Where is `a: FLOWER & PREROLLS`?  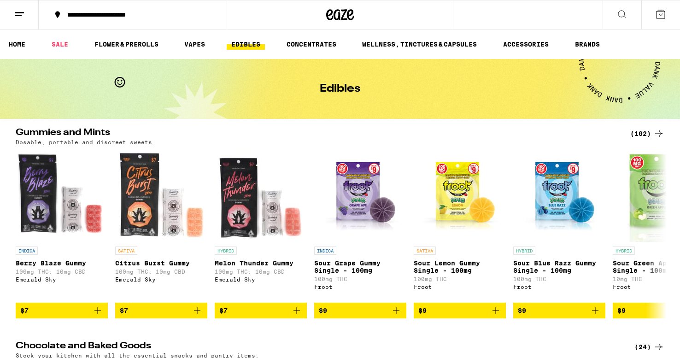 a: FLOWER & PREROLLS is located at coordinates (126, 44).